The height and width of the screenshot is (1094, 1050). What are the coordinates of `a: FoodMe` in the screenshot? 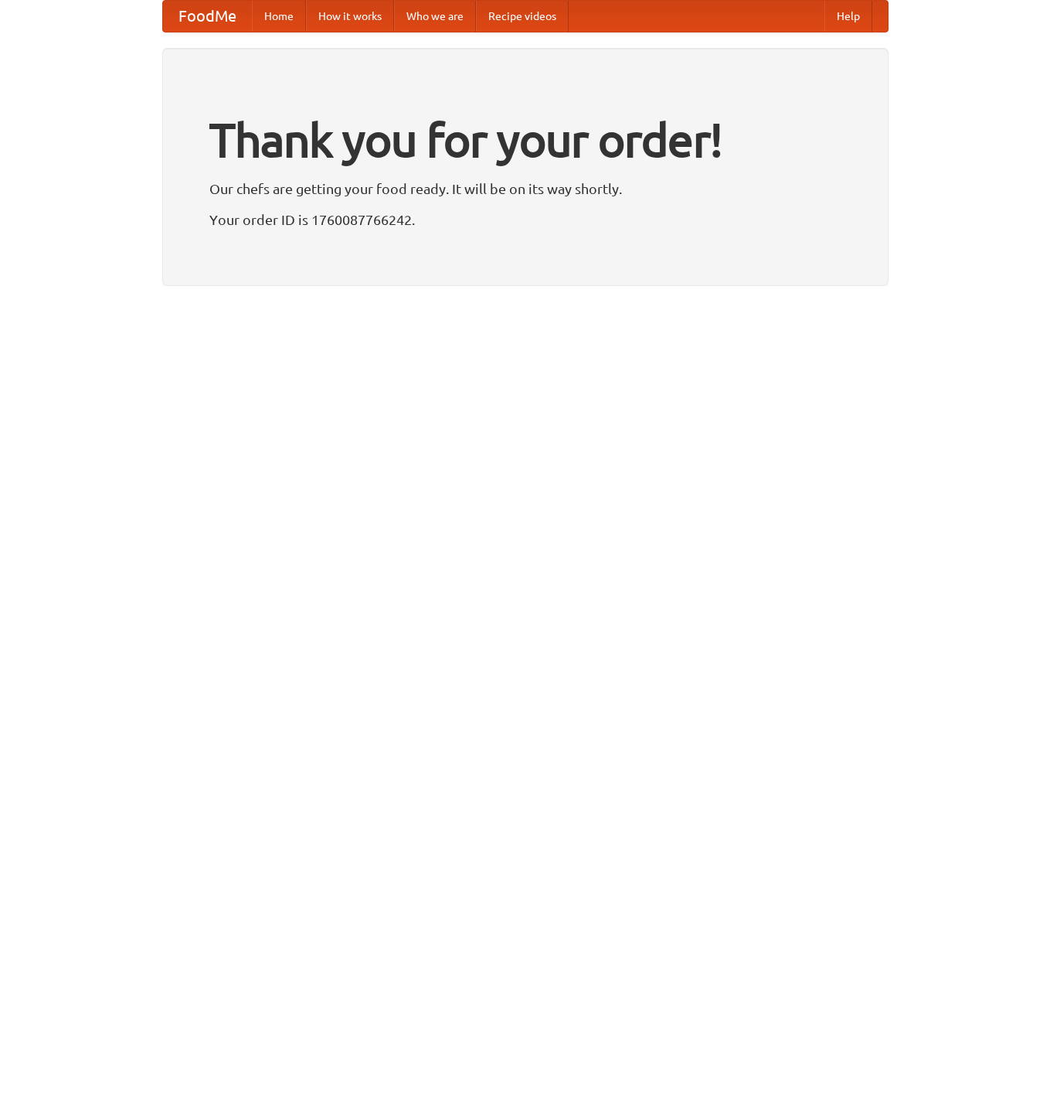 It's located at (207, 16).